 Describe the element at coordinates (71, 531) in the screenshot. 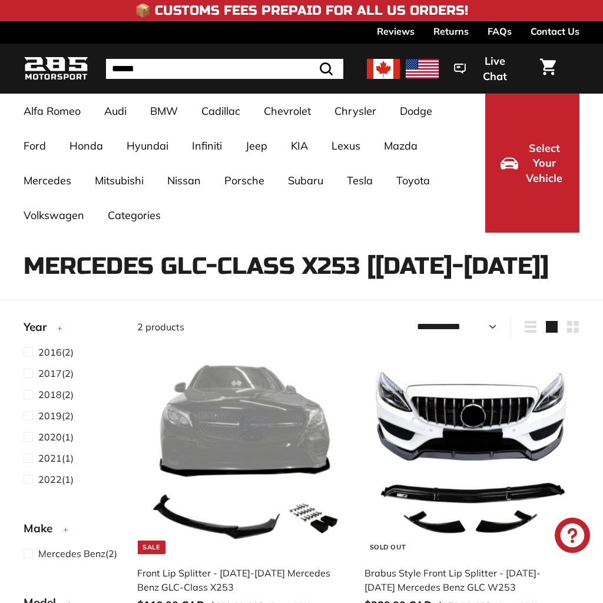

I see `button: Make` at that location.